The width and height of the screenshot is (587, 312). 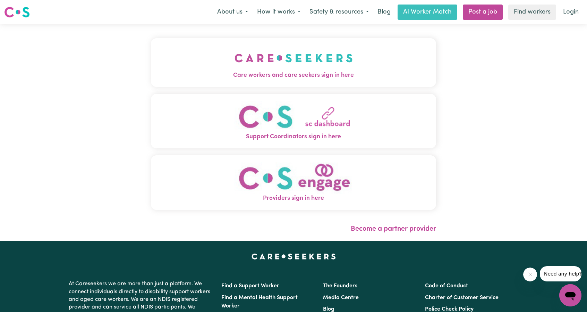 I want to click on img: Careseekers logo, so click(x=17, y=12).